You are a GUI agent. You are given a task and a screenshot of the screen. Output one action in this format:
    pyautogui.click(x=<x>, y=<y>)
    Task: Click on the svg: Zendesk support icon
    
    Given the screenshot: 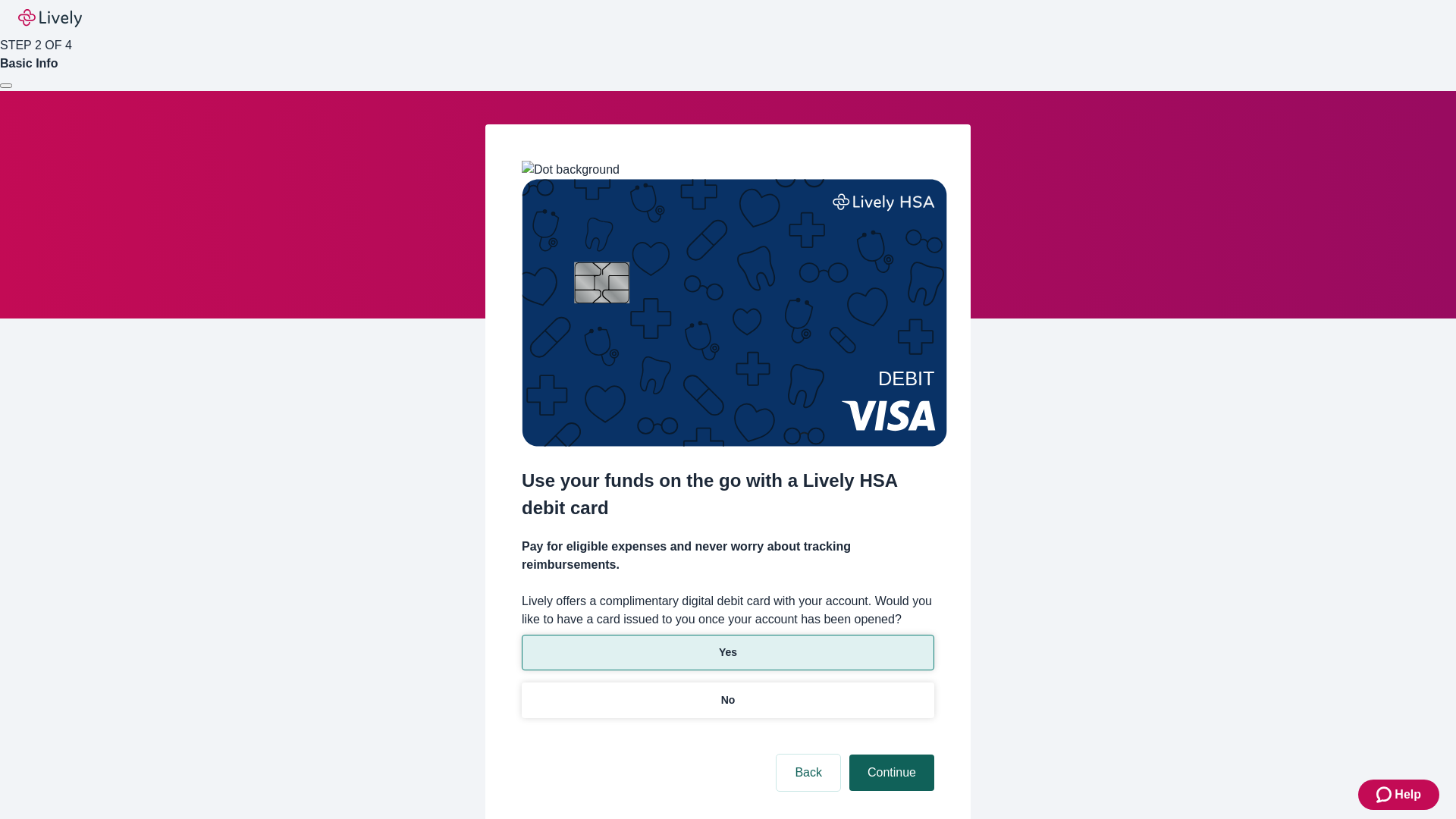 What is the action you would take?
    pyautogui.click(x=1385, y=795)
    